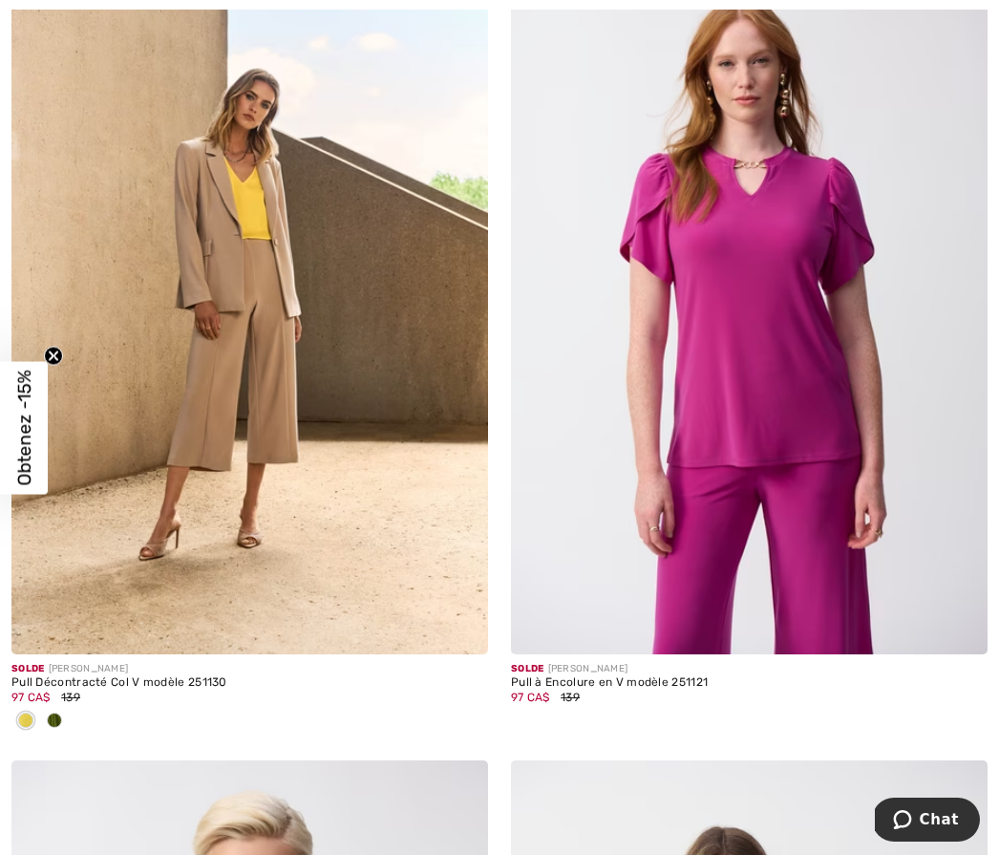  I want to click on div: Citrus, so click(26, 721).